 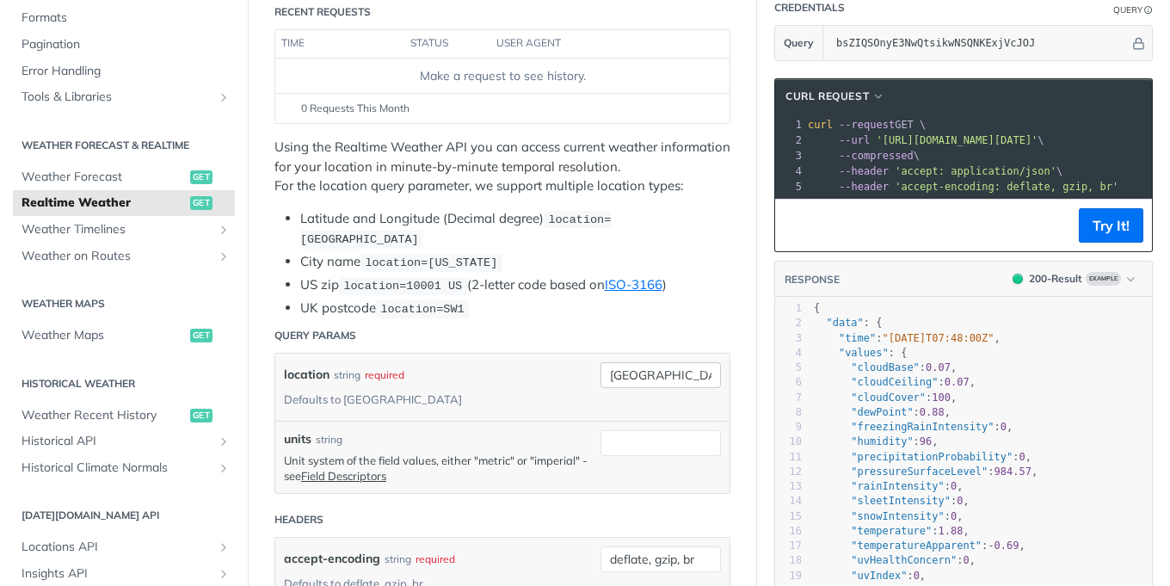 I want to click on span: Weather Timelines, so click(x=117, y=230).